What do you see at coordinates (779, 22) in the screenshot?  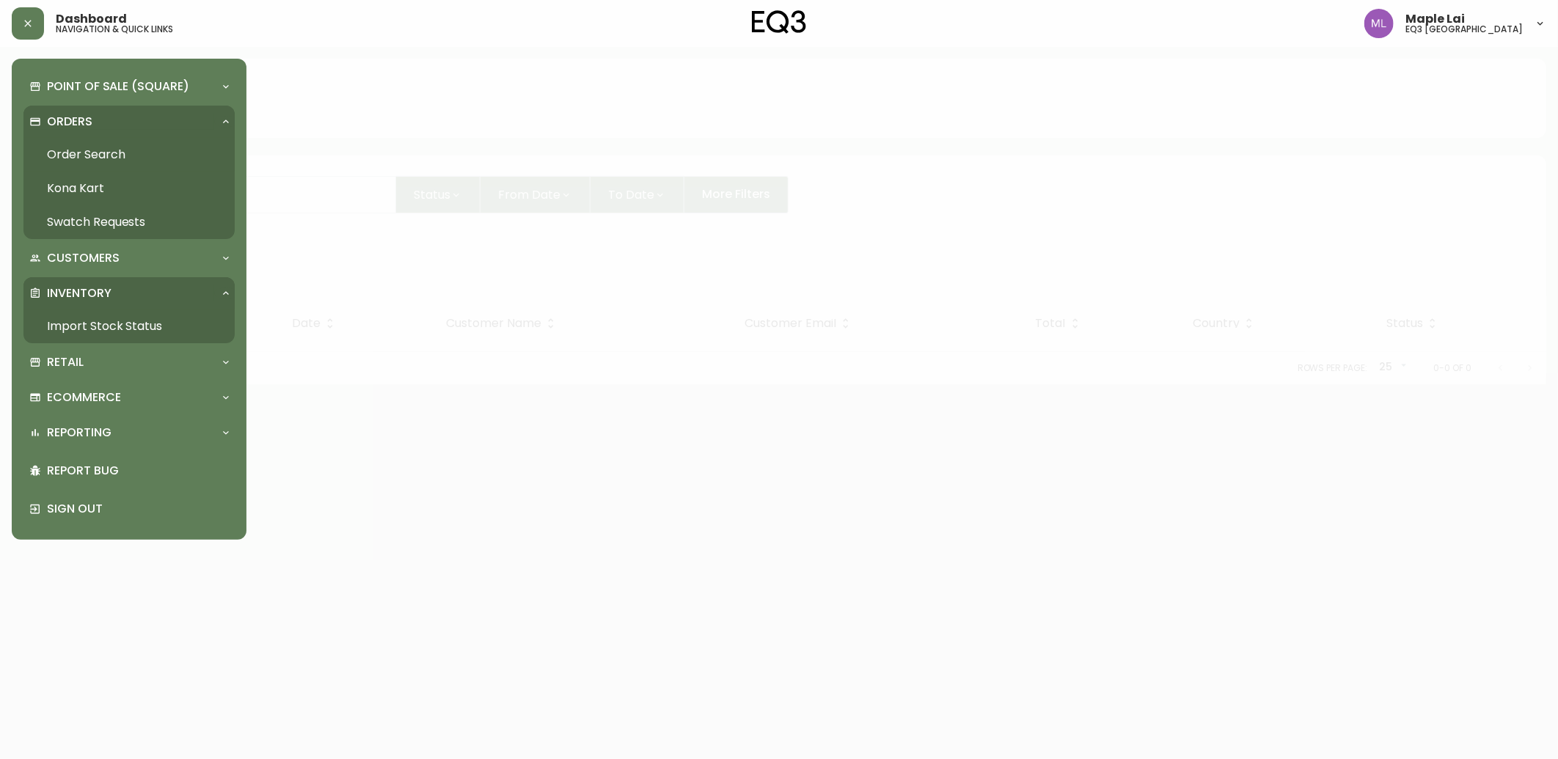 I see `img: logo` at bounding box center [779, 22].